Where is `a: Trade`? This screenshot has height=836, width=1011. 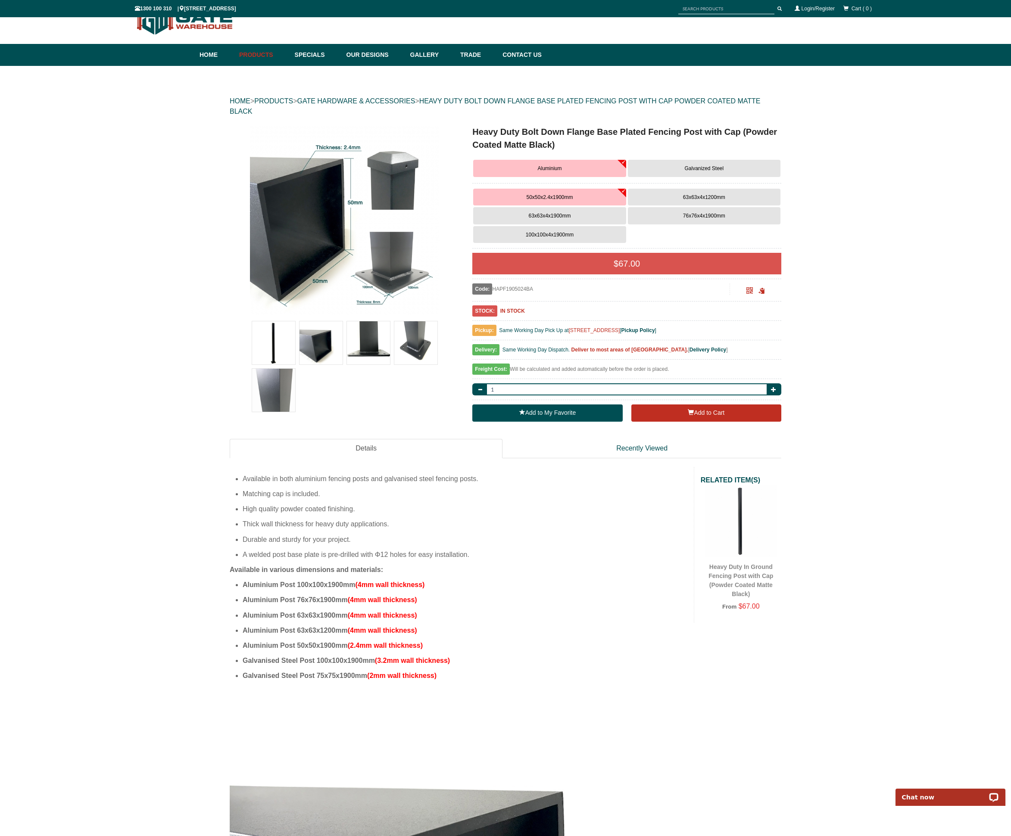
a: Trade is located at coordinates (477, 55).